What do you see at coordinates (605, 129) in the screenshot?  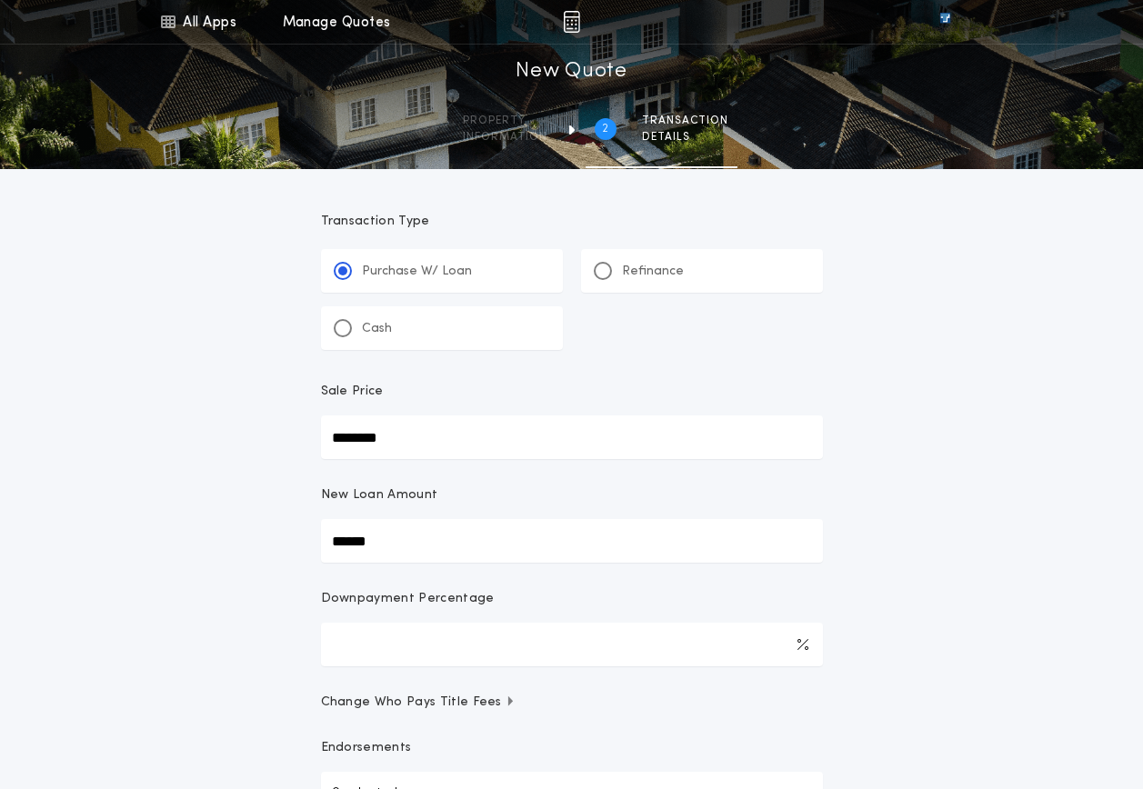 I see `h2: 2` at bounding box center [605, 129].